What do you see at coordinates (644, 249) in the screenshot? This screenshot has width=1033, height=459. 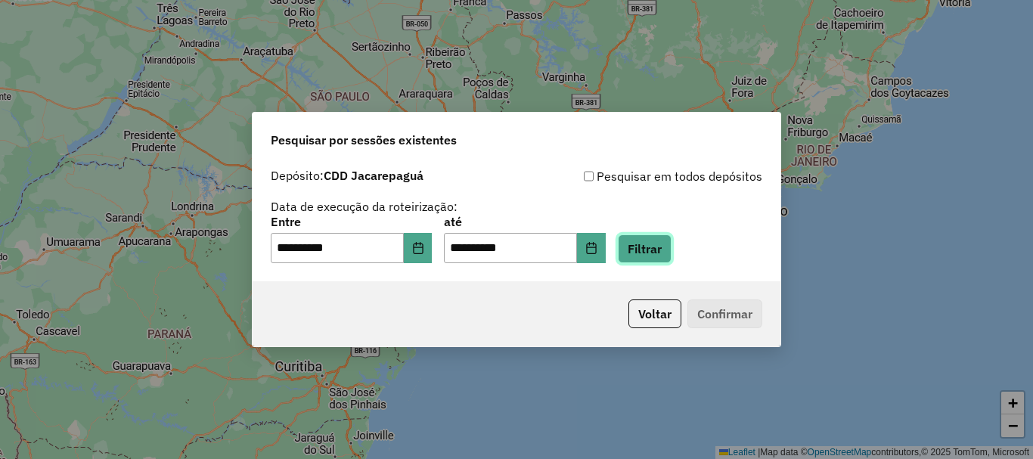 I see `button: Filtrar` at bounding box center [644, 249].